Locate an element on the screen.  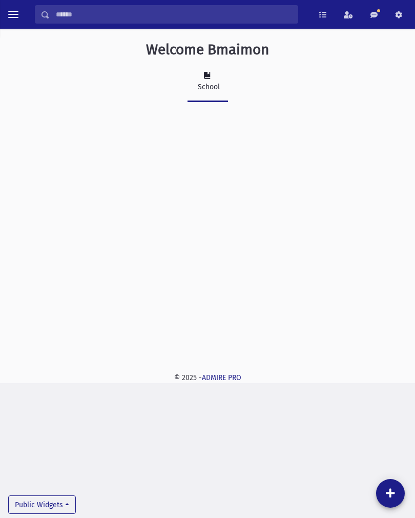
button: toggle menu is located at coordinates (13, 14).